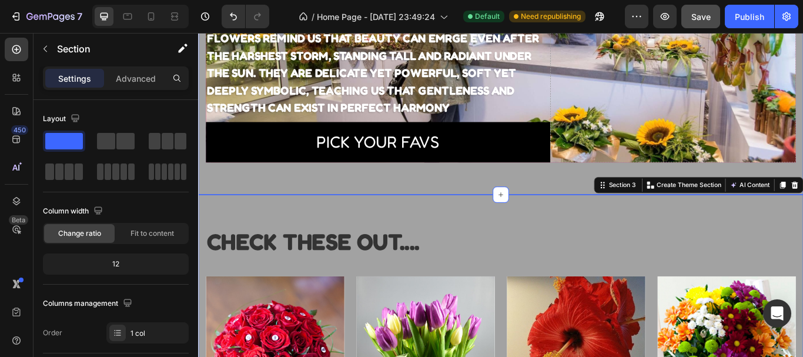  Describe the element at coordinates (18, 220) in the screenshot. I see `div: Beta` at that location.